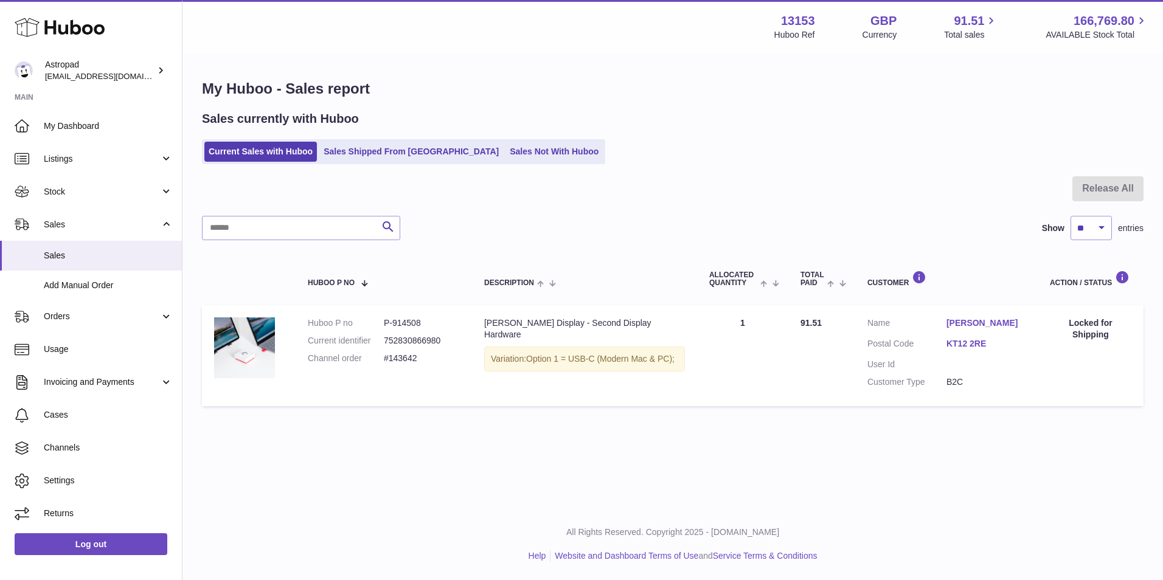  I want to click on strong: 13153, so click(798, 21).